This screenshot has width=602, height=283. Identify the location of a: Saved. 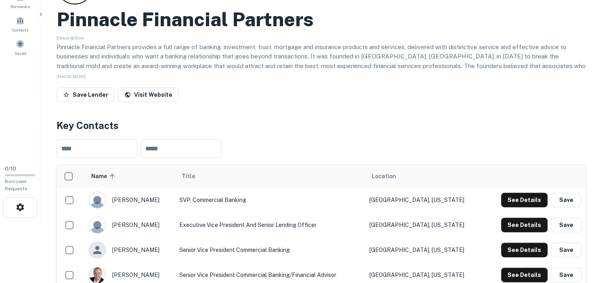
(20, 47).